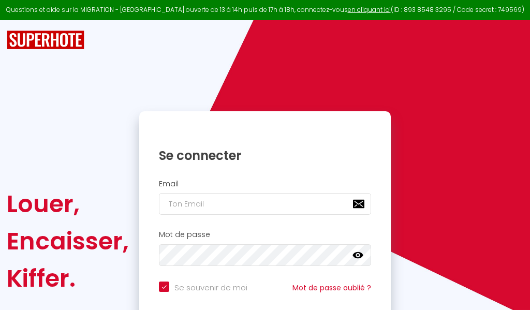 The width and height of the screenshot is (530, 310). Describe the element at coordinates (265, 204) in the screenshot. I see `input: Ton Email` at that location.